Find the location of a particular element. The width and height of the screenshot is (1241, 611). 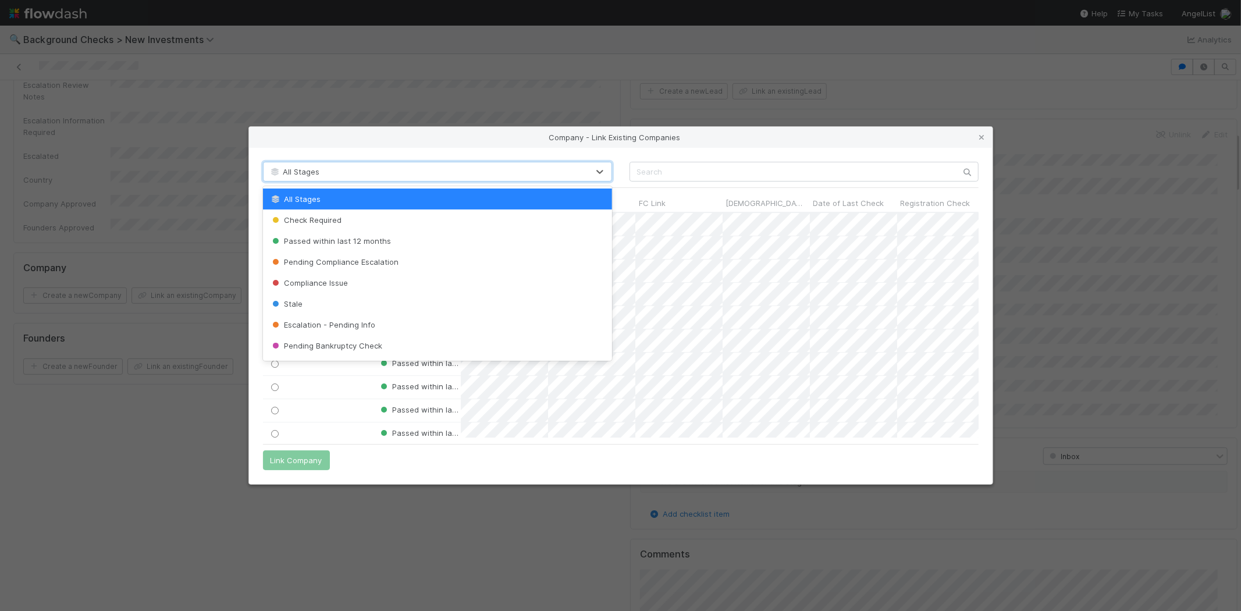

span: Check Required is located at coordinates (305, 220).